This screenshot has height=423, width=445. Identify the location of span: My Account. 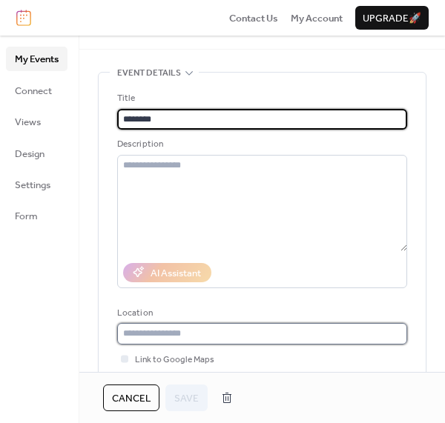
(317, 19).